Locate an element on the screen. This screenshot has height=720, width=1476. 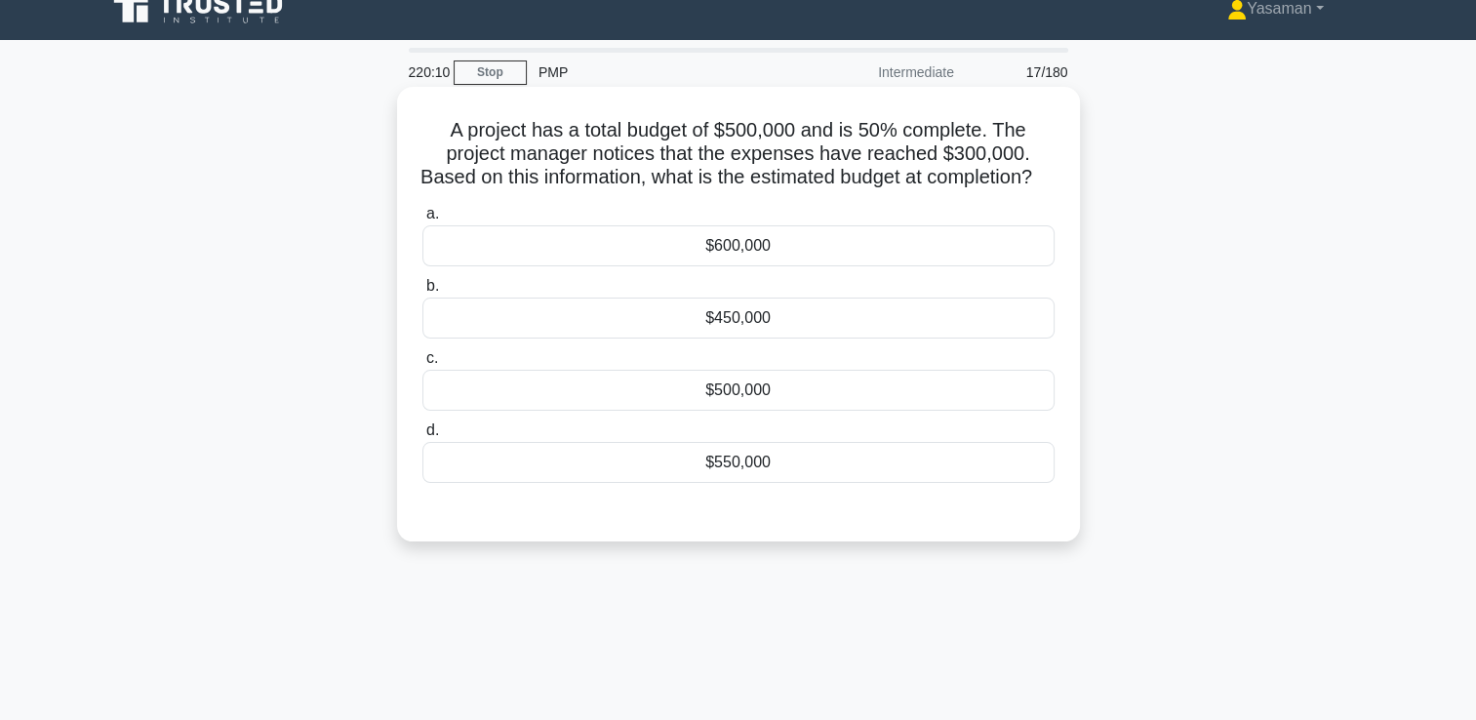
a: Stop is located at coordinates (490, 72).